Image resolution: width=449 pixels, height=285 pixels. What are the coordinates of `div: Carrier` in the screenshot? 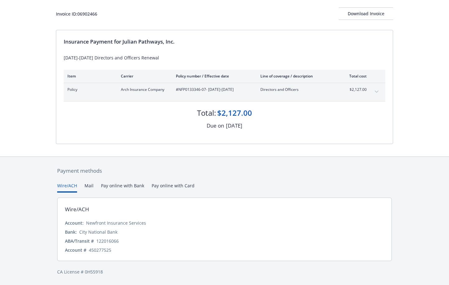 It's located at (143, 76).